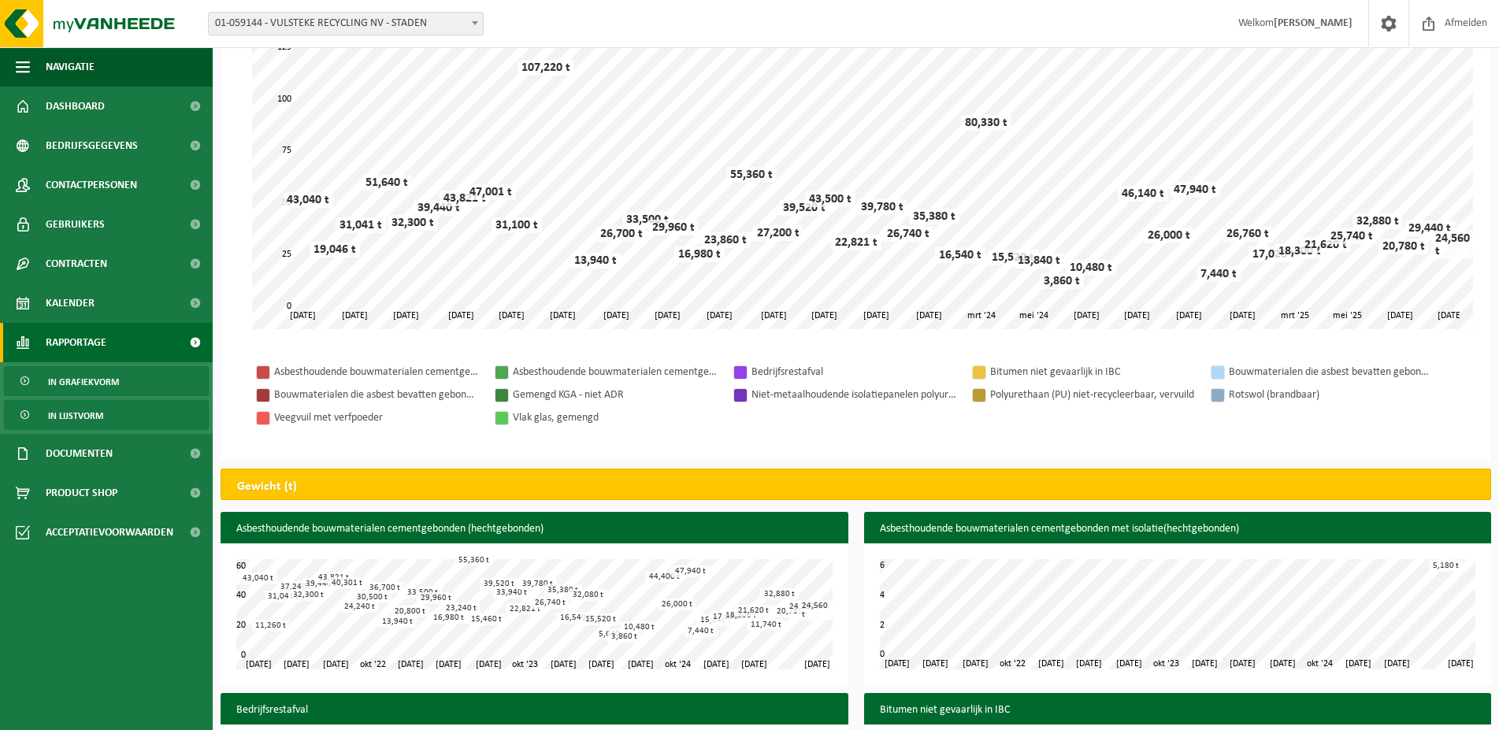  Describe the element at coordinates (534, 529) in the screenshot. I see `h3: Asbesthoudende bouwmaterialen cementgebonden (hechtgebonden)` at that location.